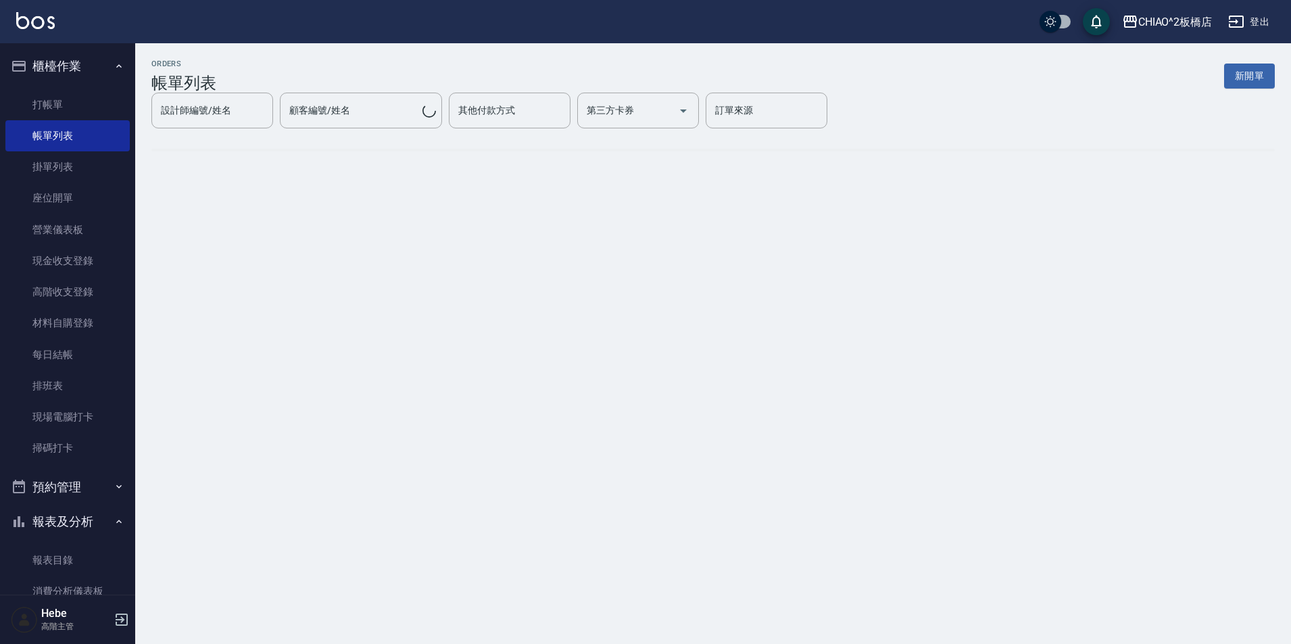  I want to click on h2: ORDERS, so click(184, 64).